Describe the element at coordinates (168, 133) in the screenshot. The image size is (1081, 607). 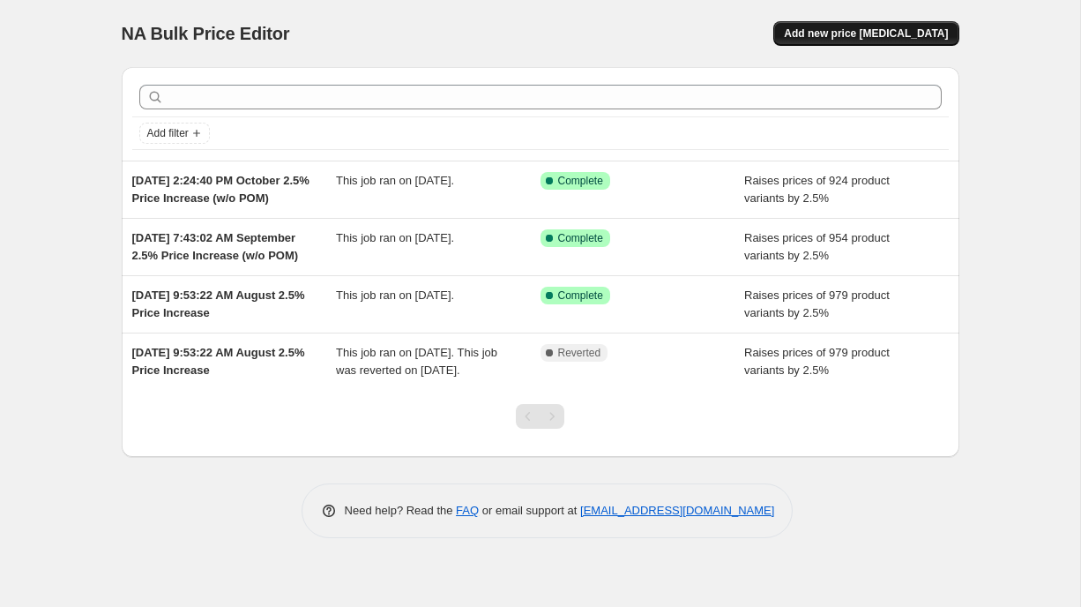
I see `span: Add filter` at that location.